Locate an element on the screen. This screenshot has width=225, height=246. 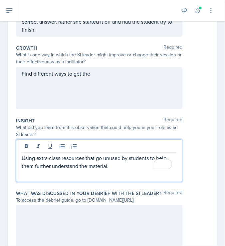
div: What is one way in which the SI leader might improve or change their session or their effectivene... is located at coordinates (99, 58).